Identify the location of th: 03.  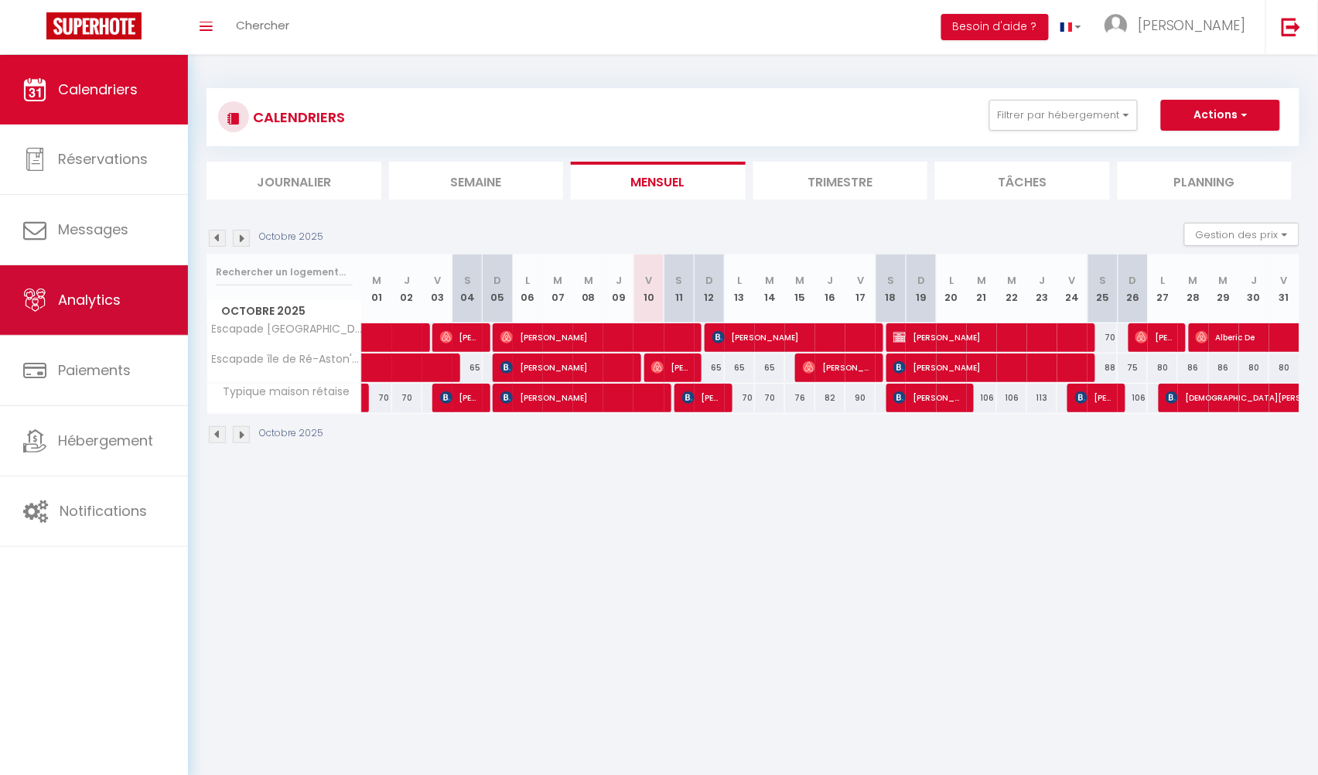
(437, 289).